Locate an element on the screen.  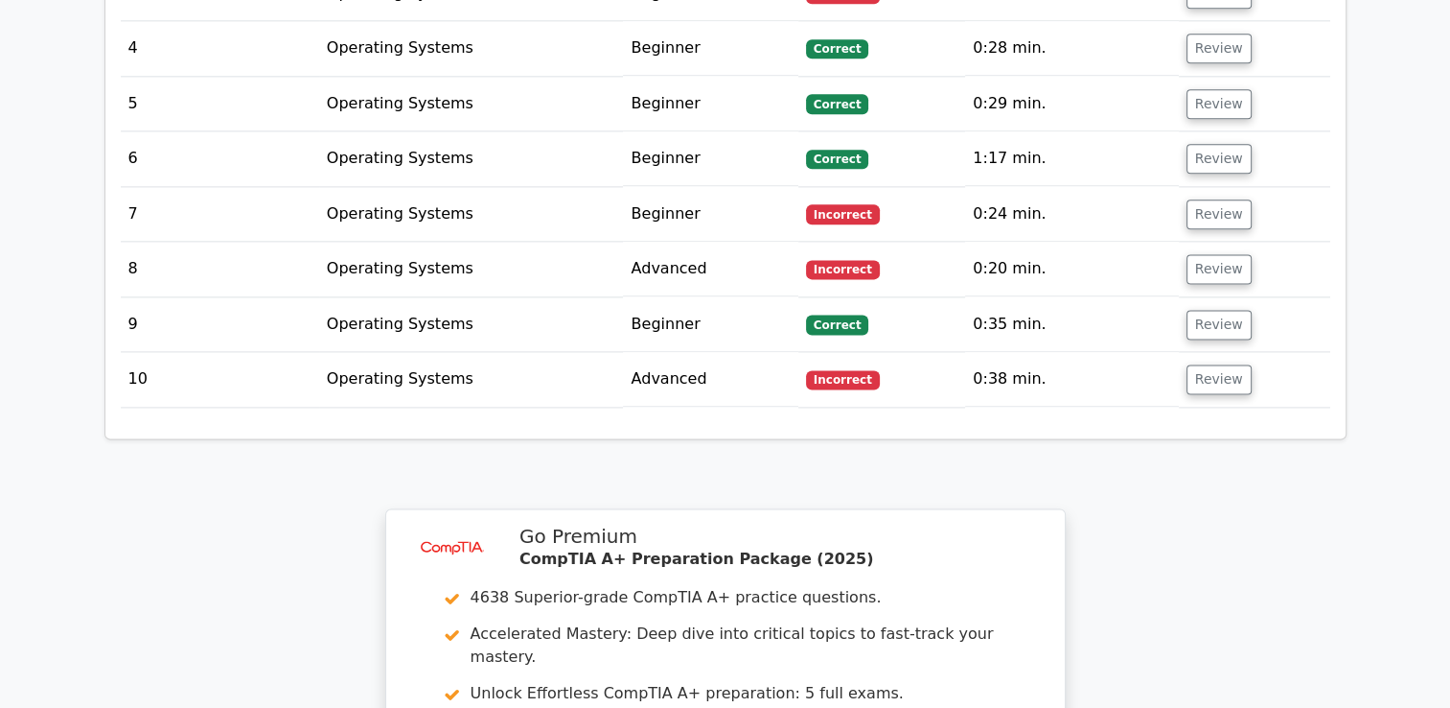
td: 0:20 min. is located at coordinates (1072, 268).